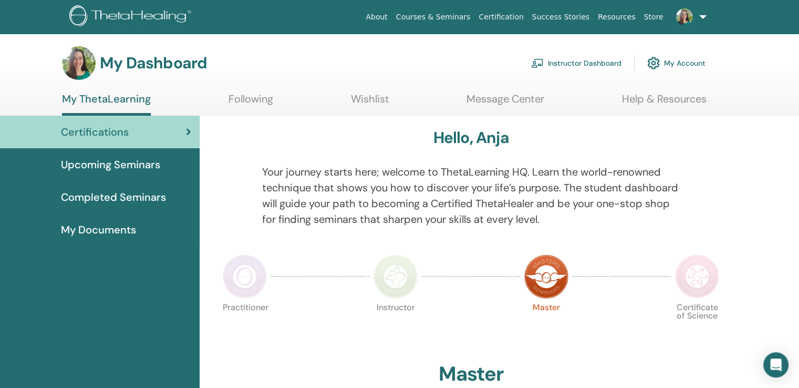 The image size is (799, 388). I want to click on img: cog.svg, so click(653, 63).